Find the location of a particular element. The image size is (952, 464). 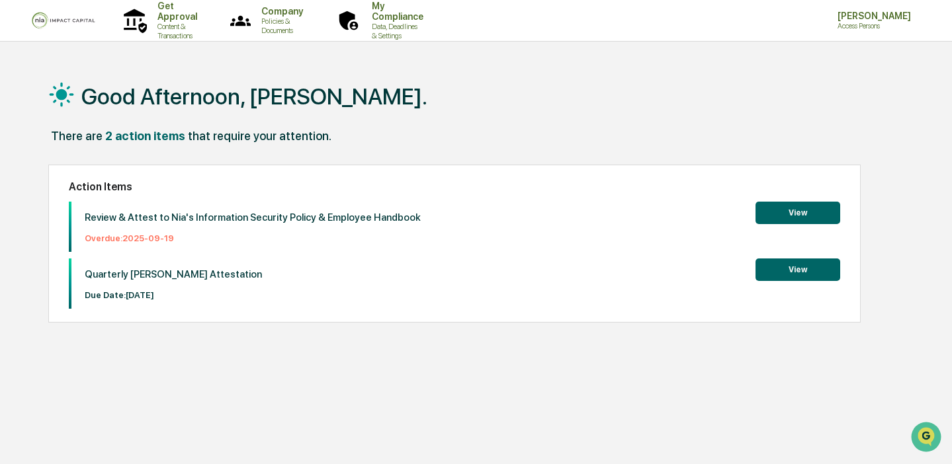

div: Past conversations is located at coordinates (51, 152).